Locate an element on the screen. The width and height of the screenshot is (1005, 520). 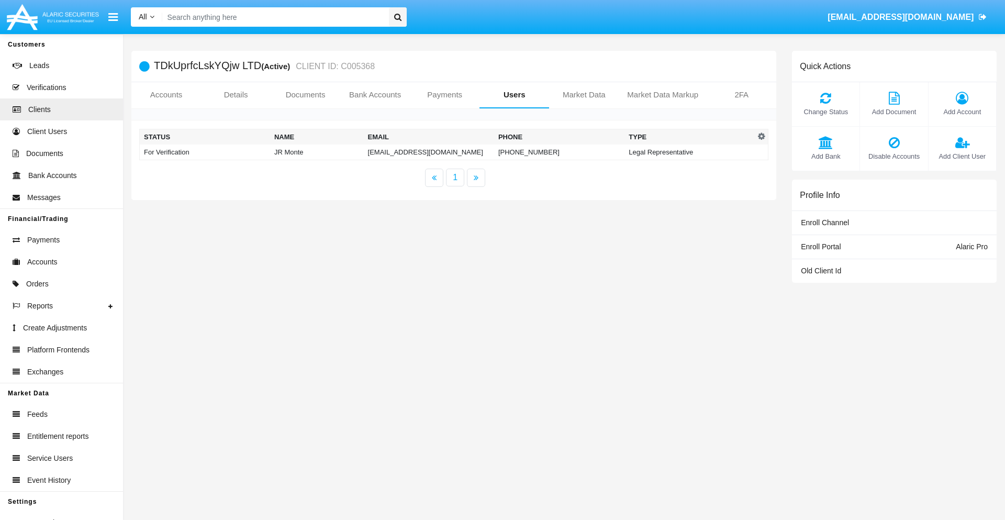
td: For Verification is located at coordinates (205, 152).